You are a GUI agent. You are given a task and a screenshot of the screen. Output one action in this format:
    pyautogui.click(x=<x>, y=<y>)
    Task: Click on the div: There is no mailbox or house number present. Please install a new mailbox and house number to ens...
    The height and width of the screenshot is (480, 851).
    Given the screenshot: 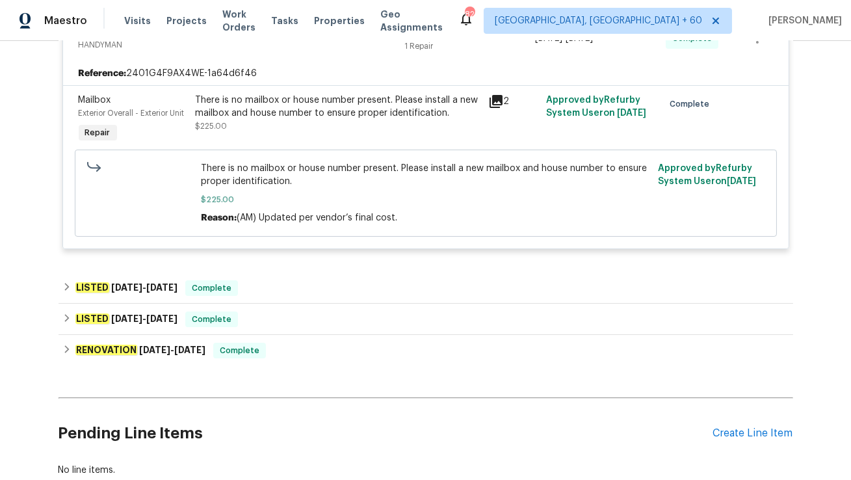 What is the action you would take?
    pyautogui.click(x=338, y=107)
    